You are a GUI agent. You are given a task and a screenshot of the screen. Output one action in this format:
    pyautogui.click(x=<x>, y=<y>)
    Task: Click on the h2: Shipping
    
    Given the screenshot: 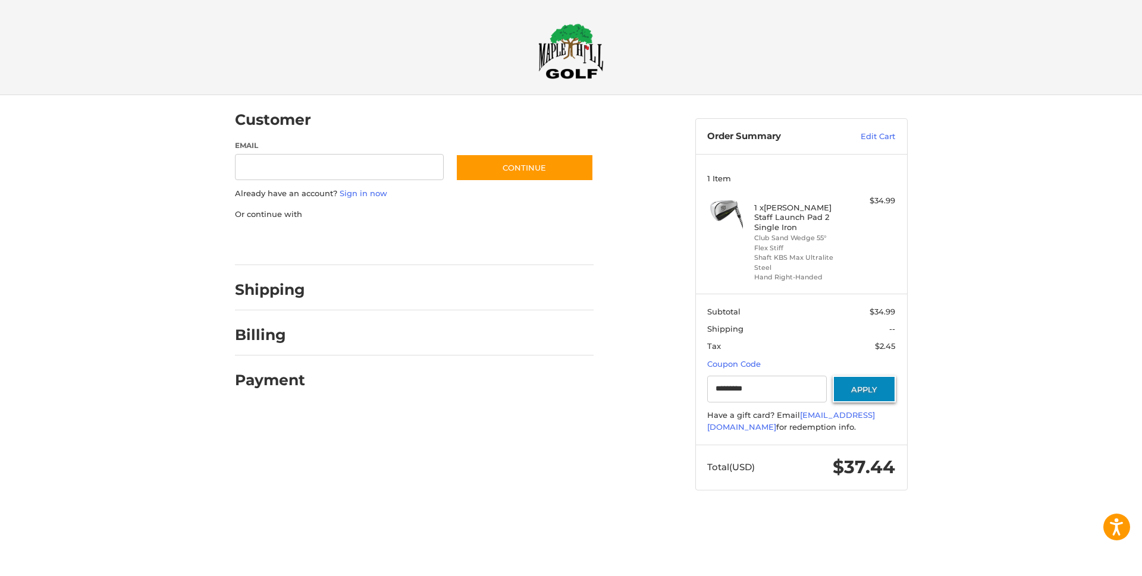 What is the action you would take?
    pyautogui.click(x=270, y=290)
    